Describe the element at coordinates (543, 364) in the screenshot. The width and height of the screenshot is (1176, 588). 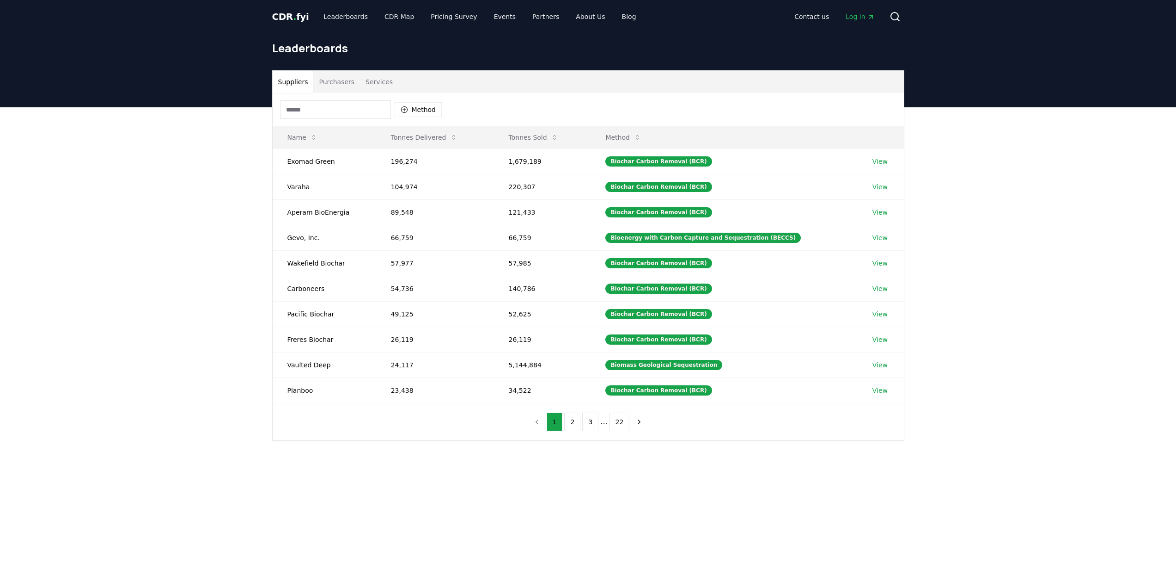
I see `td: 5,144,884` at that location.